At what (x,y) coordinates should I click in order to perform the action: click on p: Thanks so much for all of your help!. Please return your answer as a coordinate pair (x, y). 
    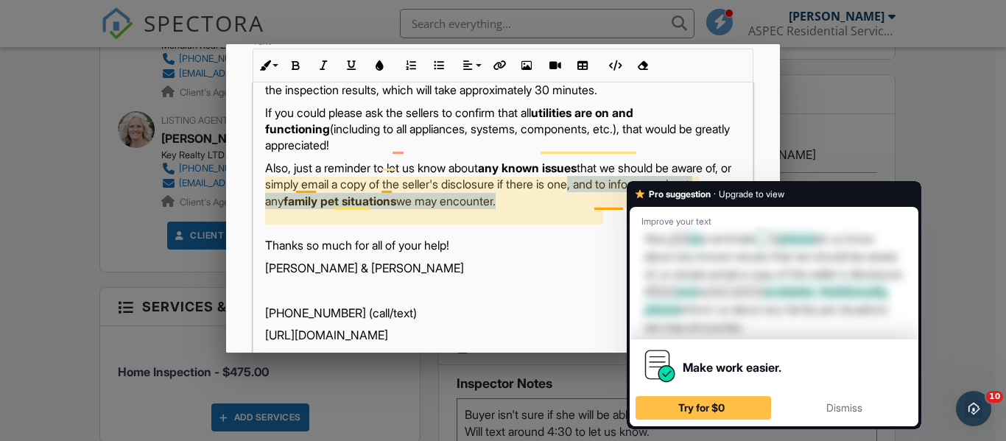
    Looking at the image, I should click on (502, 245).